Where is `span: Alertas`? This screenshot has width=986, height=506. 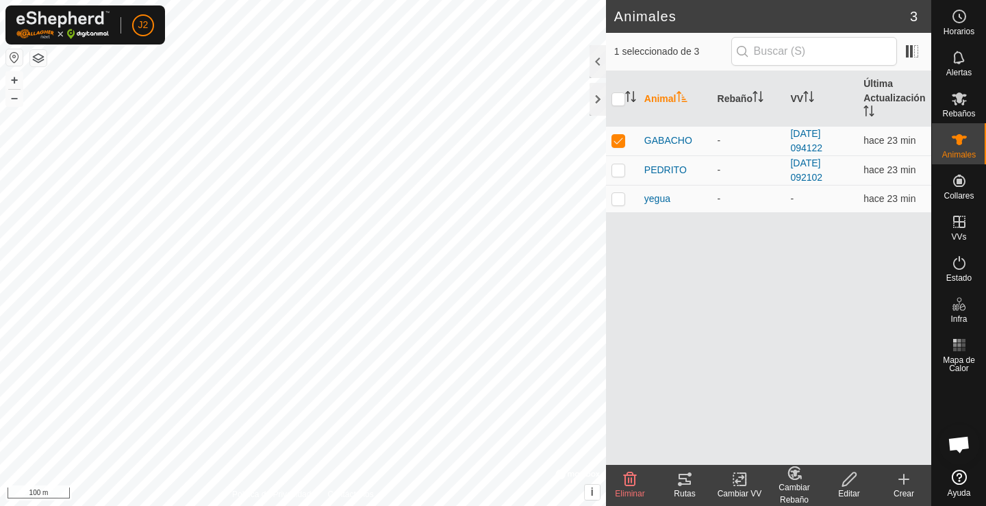
span: Alertas is located at coordinates (958, 73).